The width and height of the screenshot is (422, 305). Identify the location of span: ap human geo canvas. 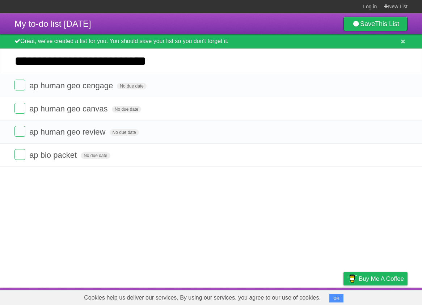
(69, 109).